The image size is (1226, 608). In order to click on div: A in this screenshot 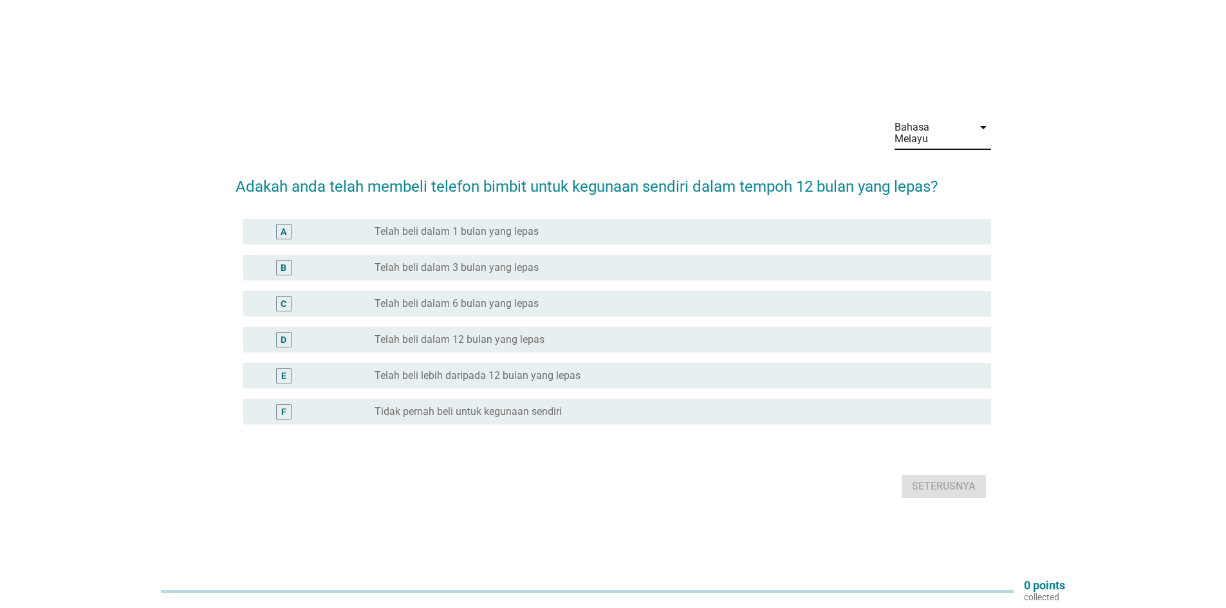, I will do `click(283, 231)`.